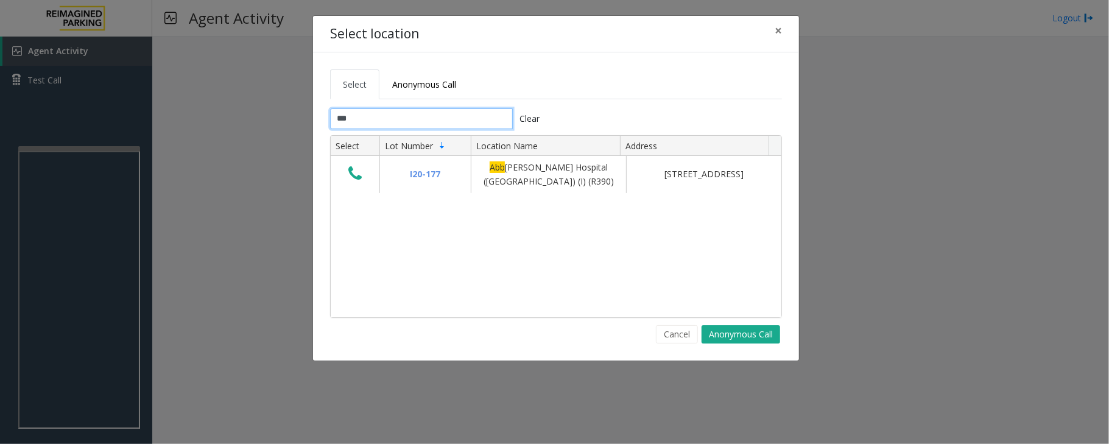 The image size is (1109, 444). What do you see at coordinates (556, 84) in the screenshot?
I see `ul: Tabs` at bounding box center [556, 84].